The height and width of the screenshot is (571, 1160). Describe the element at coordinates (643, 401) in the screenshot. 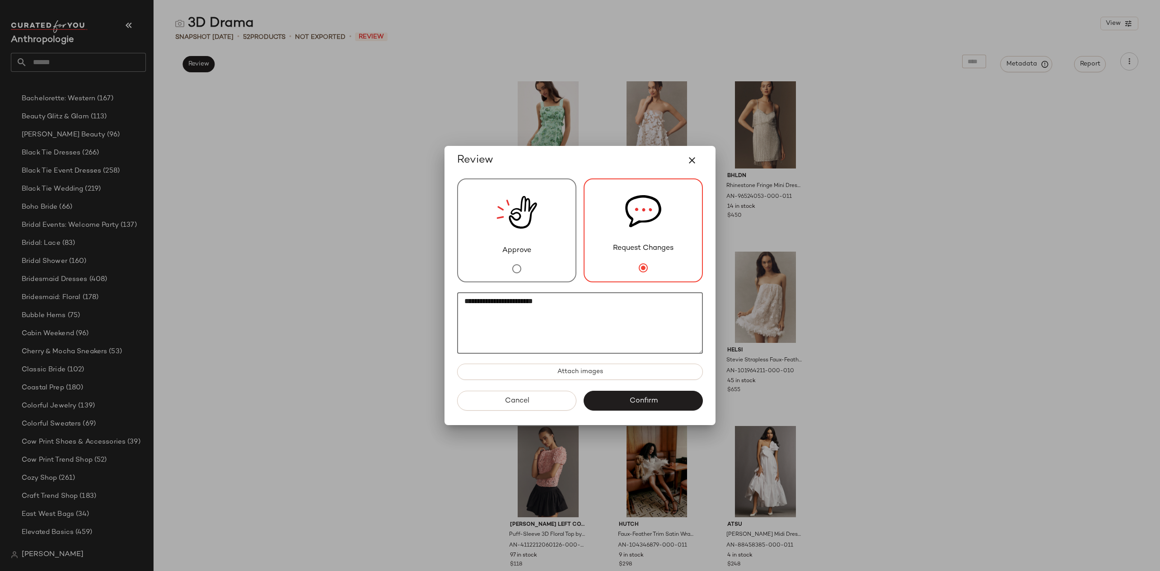

I see `button: Confirm` at that location.